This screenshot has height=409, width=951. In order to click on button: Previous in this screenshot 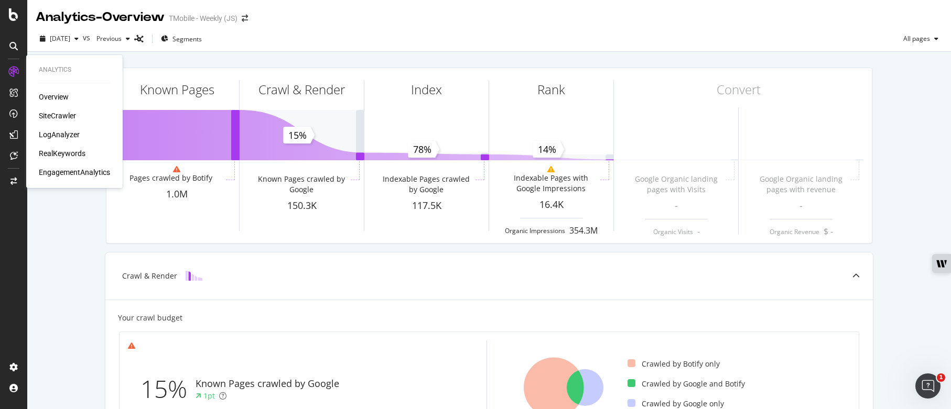, I will do `click(113, 39)`.